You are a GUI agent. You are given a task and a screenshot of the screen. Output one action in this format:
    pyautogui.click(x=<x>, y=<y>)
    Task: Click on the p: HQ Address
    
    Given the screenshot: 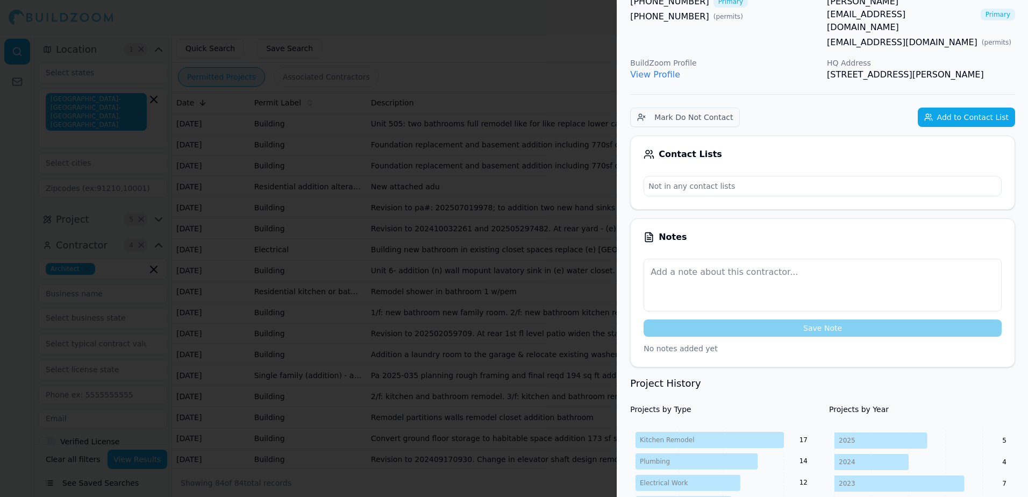 What is the action you would take?
    pyautogui.click(x=921, y=63)
    